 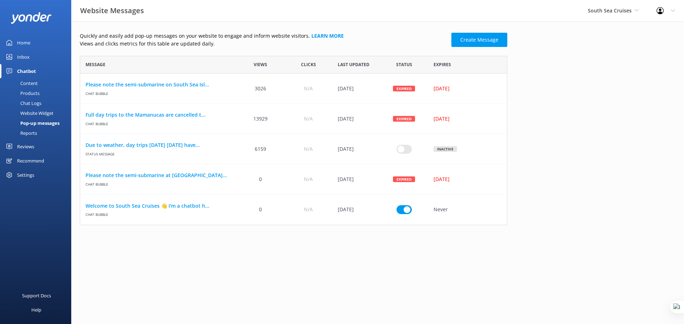 I want to click on div: 6159, so click(x=260, y=149).